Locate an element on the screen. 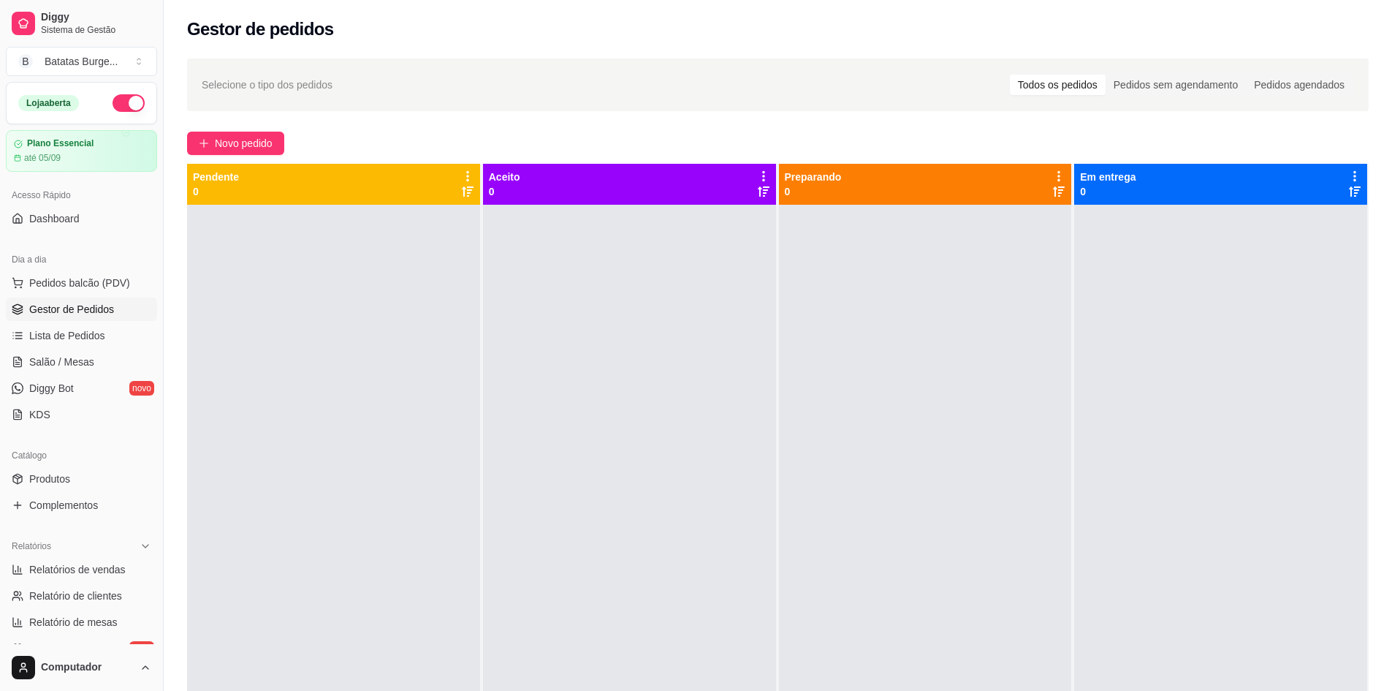 This screenshot has height=691, width=1392. article: Plano Essencial is located at coordinates (60, 143).